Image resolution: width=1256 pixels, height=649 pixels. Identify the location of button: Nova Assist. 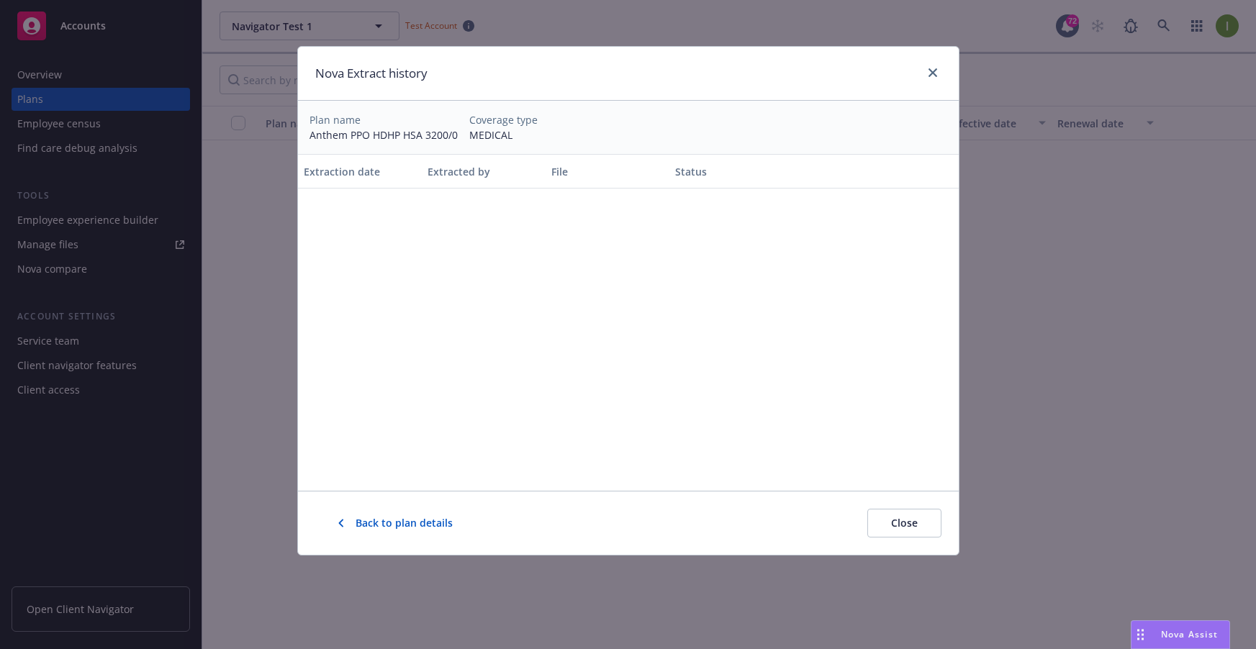
(1180, 635).